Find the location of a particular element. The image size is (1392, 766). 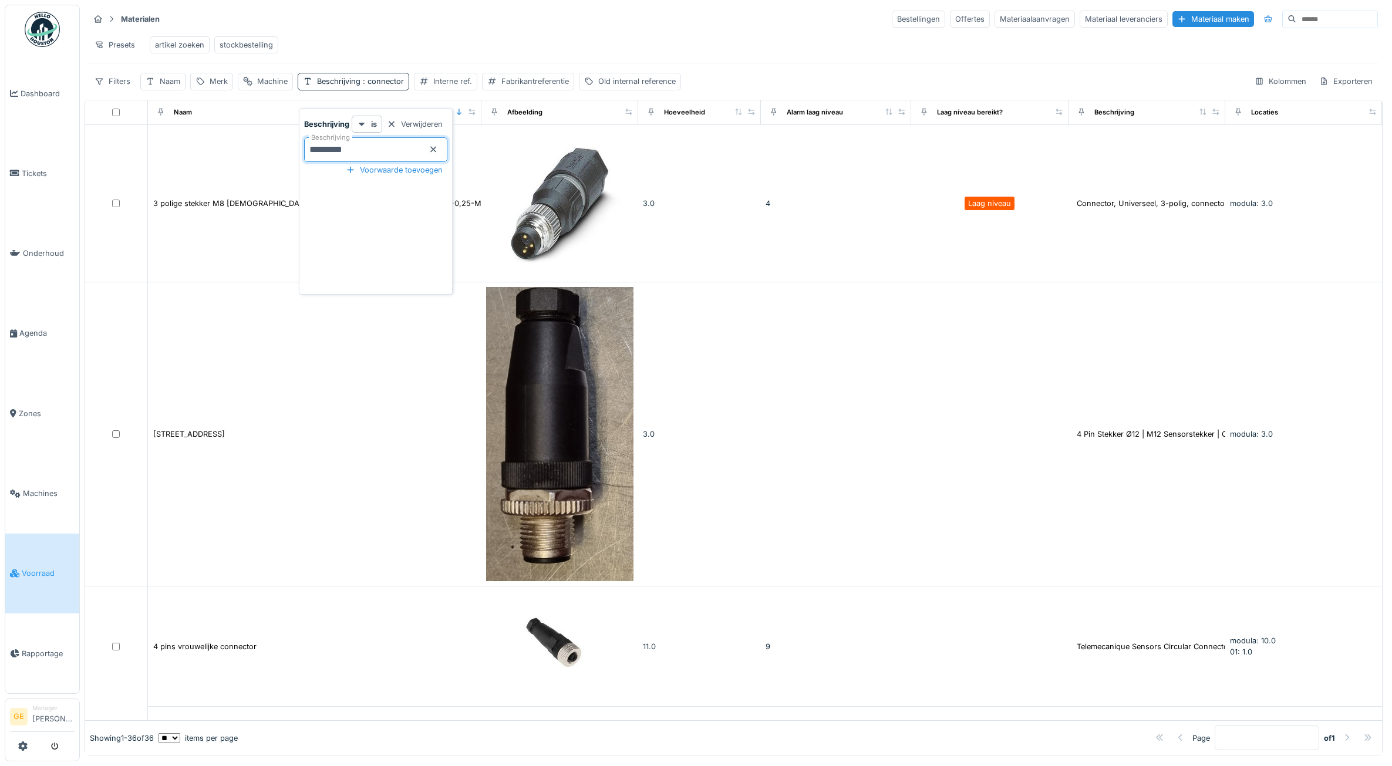

strong: is is located at coordinates (374, 124).